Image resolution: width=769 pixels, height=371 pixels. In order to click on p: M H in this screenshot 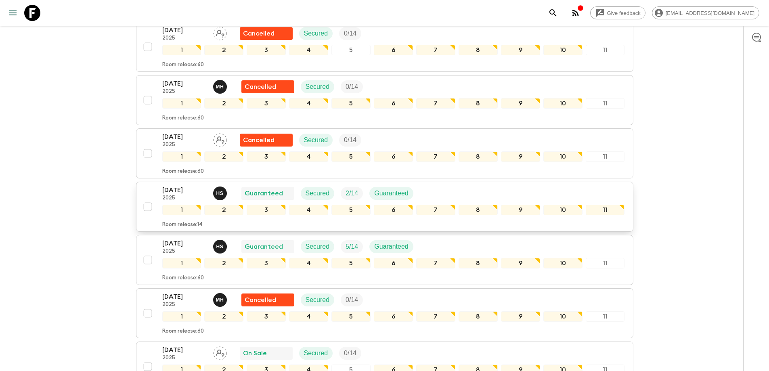, I will do `click(220, 87)`.